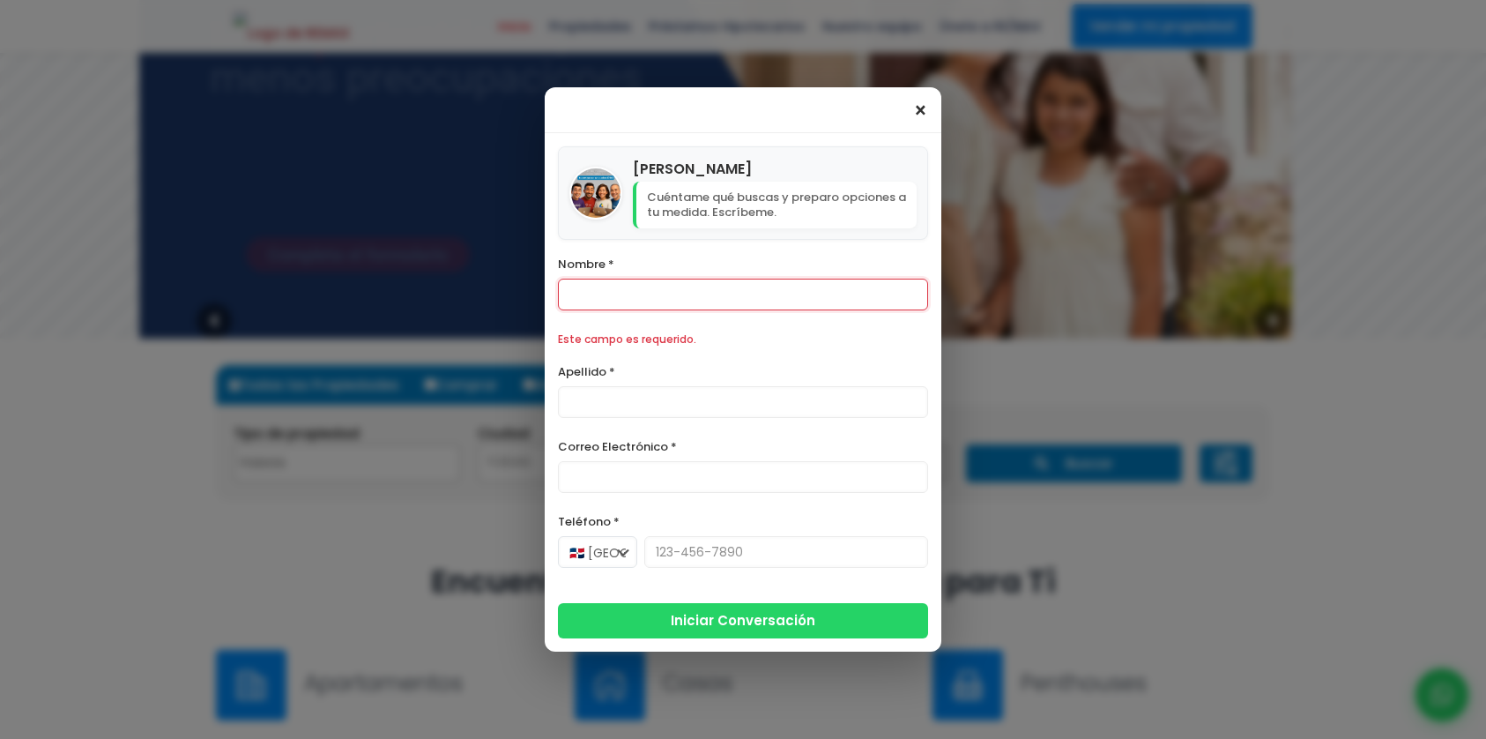 This screenshot has height=739, width=1486. What do you see at coordinates (743, 620) in the screenshot?
I see `button: Iniciar Conversación` at bounding box center [743, 620].